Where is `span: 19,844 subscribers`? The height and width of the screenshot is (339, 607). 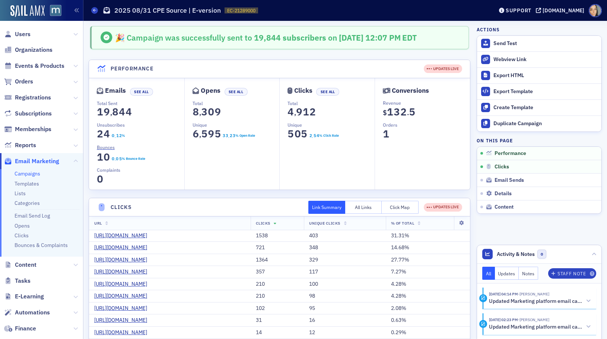
span: 19,844 subscribers is located at coordinates (289, 38).